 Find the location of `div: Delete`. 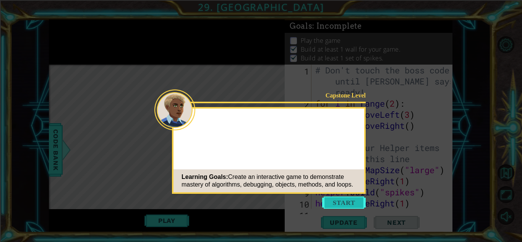

div: Delete is located at coordinates (261, 27).